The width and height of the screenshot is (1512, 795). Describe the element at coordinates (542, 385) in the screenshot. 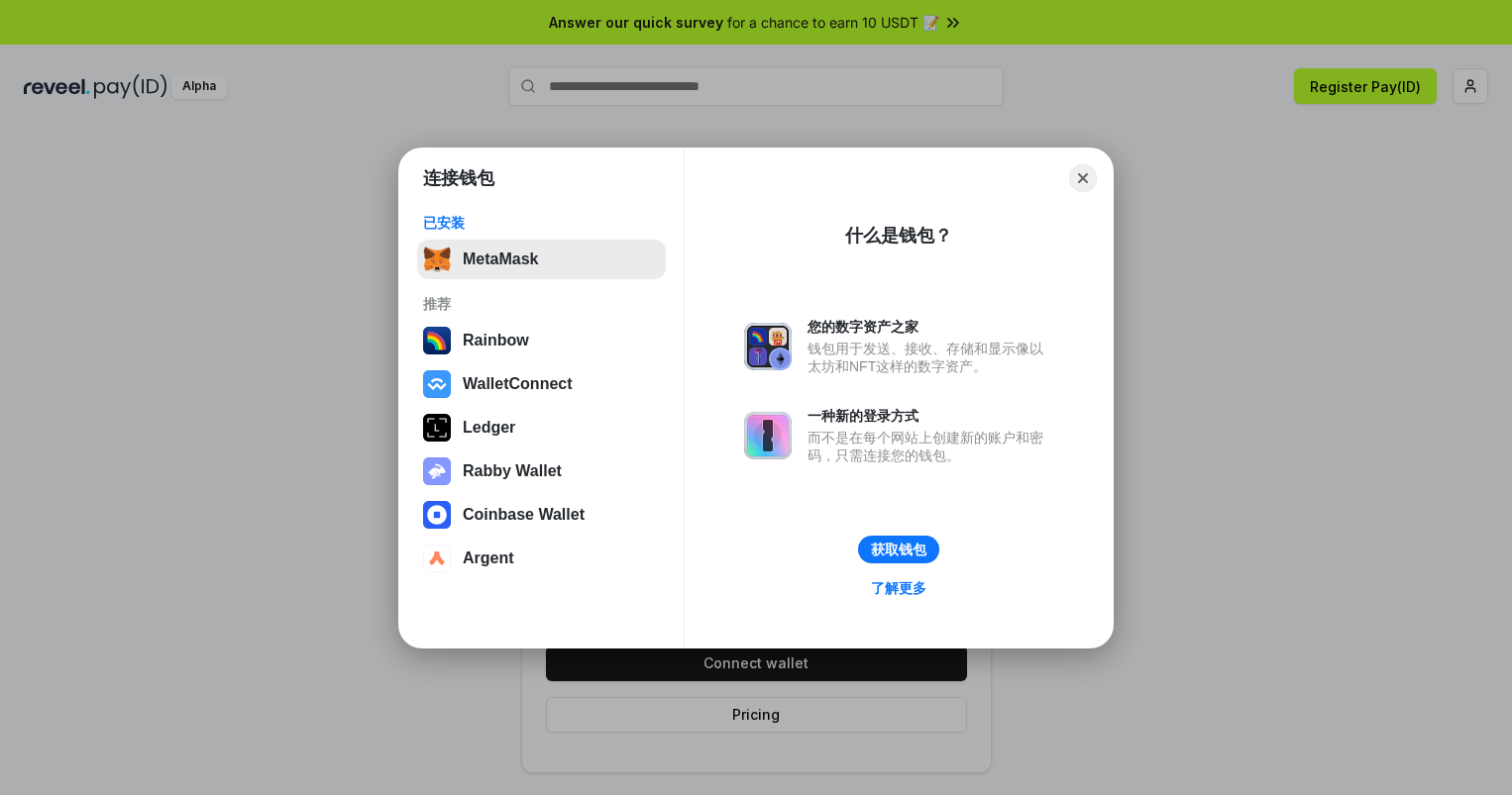

I see `button: WalletConnect` at that location.